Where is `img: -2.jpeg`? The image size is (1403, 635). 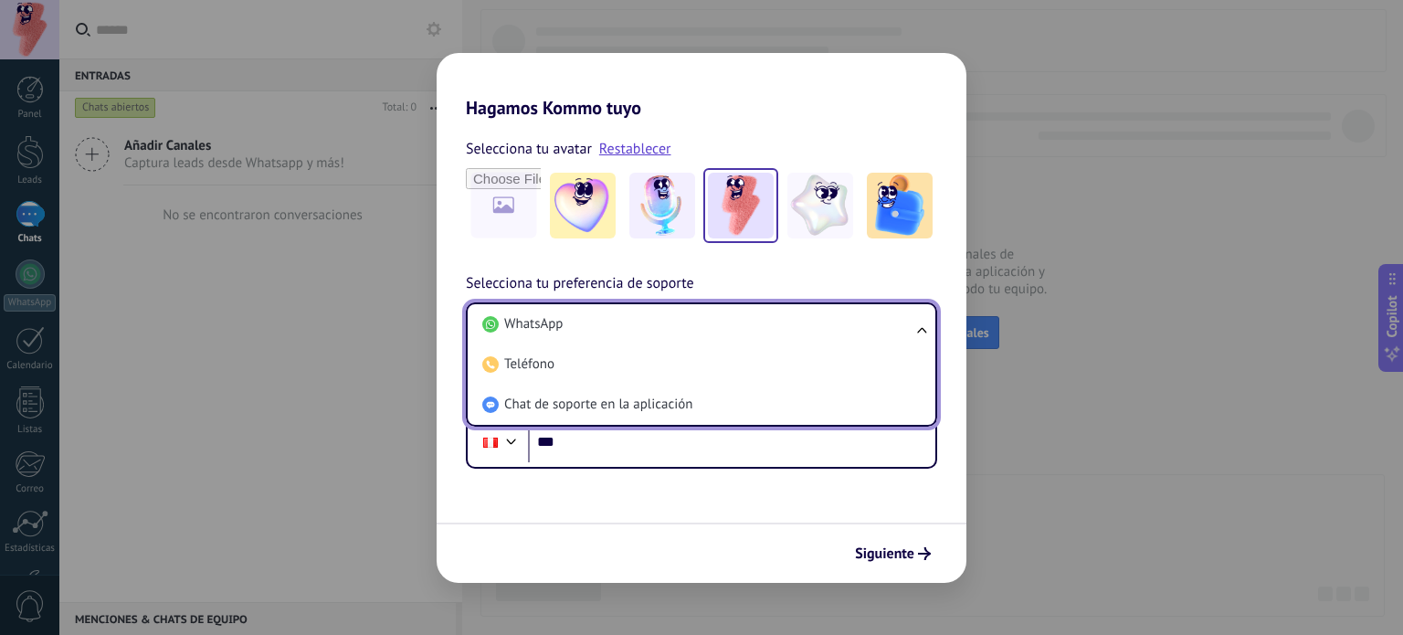 img: -2.jpeg is located at coordinates (662, 206).